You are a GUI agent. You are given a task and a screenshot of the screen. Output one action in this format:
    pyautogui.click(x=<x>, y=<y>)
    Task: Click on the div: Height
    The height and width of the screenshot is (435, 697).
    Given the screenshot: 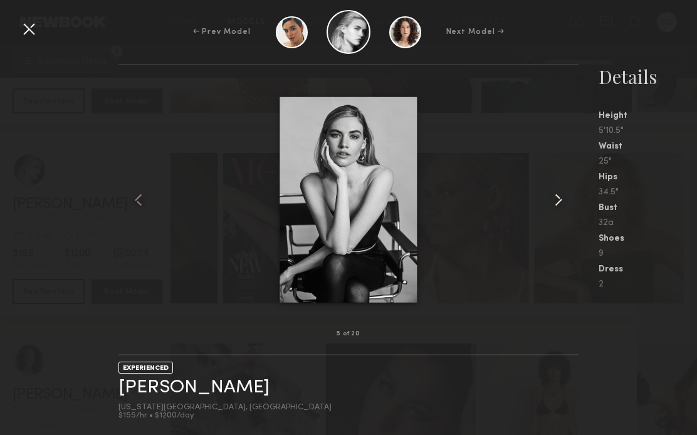 What is the action you would take?
    pyautogui.click(x=647, y=116)
    